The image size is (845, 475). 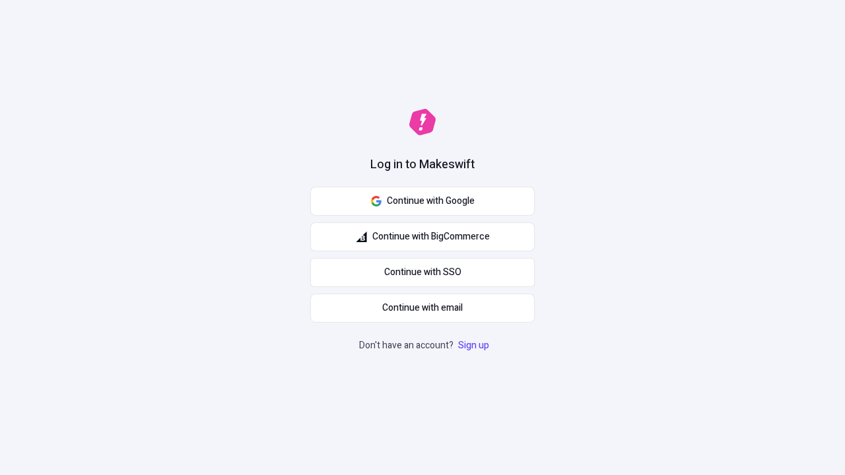 I want to click on button: Continue with BigCommerce, so click(x=423, y=237).